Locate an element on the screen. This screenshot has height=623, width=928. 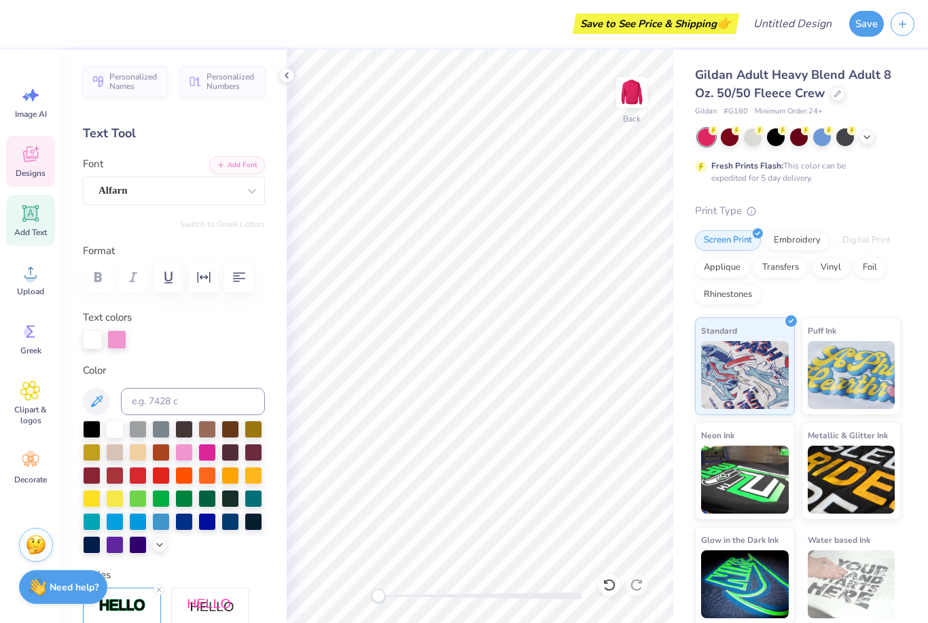
label: Styles is located at coordinates (96, 575).